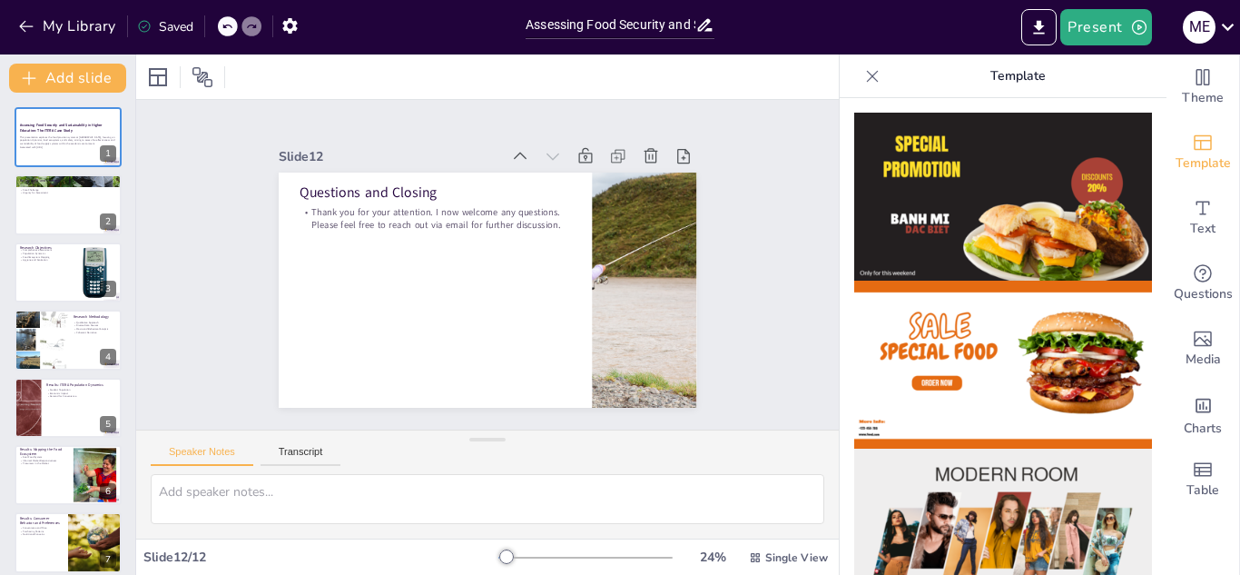 The image size is (1240, 575). What do you see at coordinates (435, 192) in the screenshot?
I see `p: Questions and Closing` at bounding box center [435, 192].